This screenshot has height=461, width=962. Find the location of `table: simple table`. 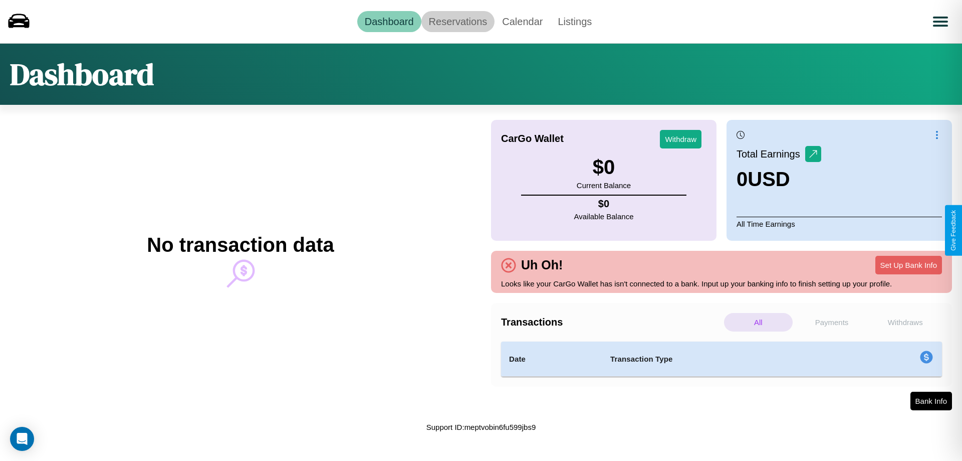

table: simple table is located at coordinates (722, 359).